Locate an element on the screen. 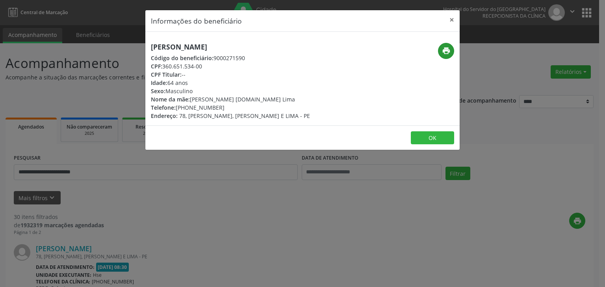 The image size is (605, 287). div: Masculino is located at coordinates (230, 91).